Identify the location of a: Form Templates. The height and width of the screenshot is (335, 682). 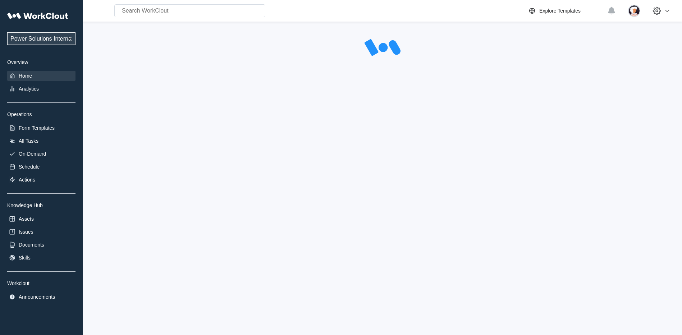
(41, 128).